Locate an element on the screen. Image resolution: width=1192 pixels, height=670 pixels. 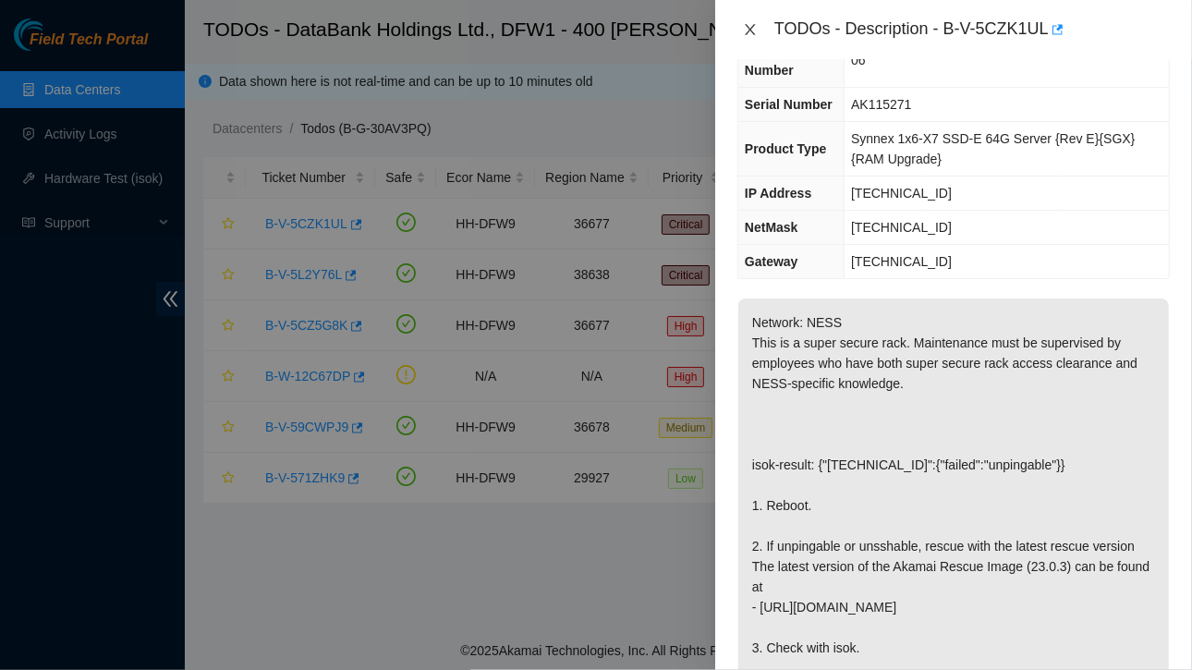
span: IP Address is located at coordinates (778, 193).